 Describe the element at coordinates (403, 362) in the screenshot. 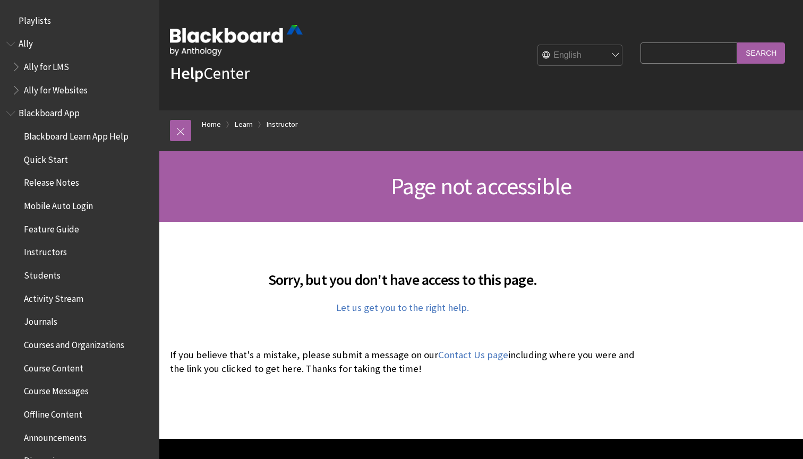

I see `p: If you believe that's a mistake, please submit a message on our including where you were and the ...` at that location.